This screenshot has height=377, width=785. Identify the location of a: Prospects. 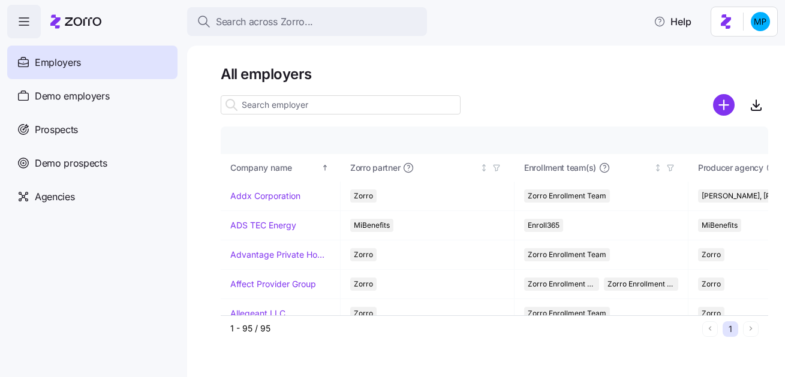
(92, 130).